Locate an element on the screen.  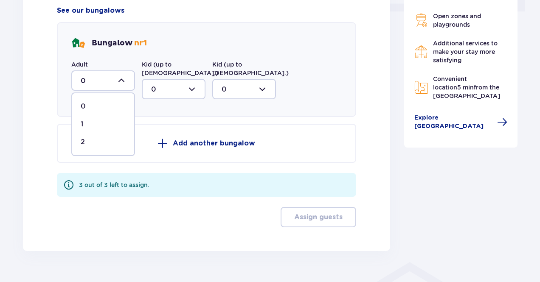
p: 1 is located at coordinates (82, 124).